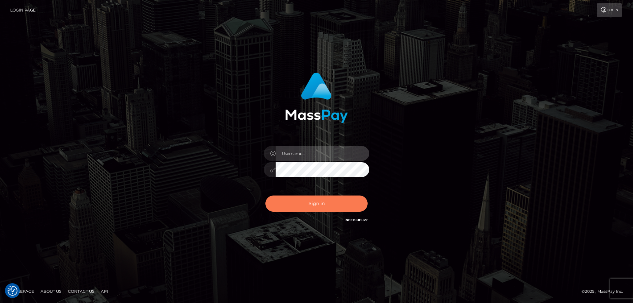 This screenshot has width=633, height=303. I want to click on a: Homepage, so click(22, 291).